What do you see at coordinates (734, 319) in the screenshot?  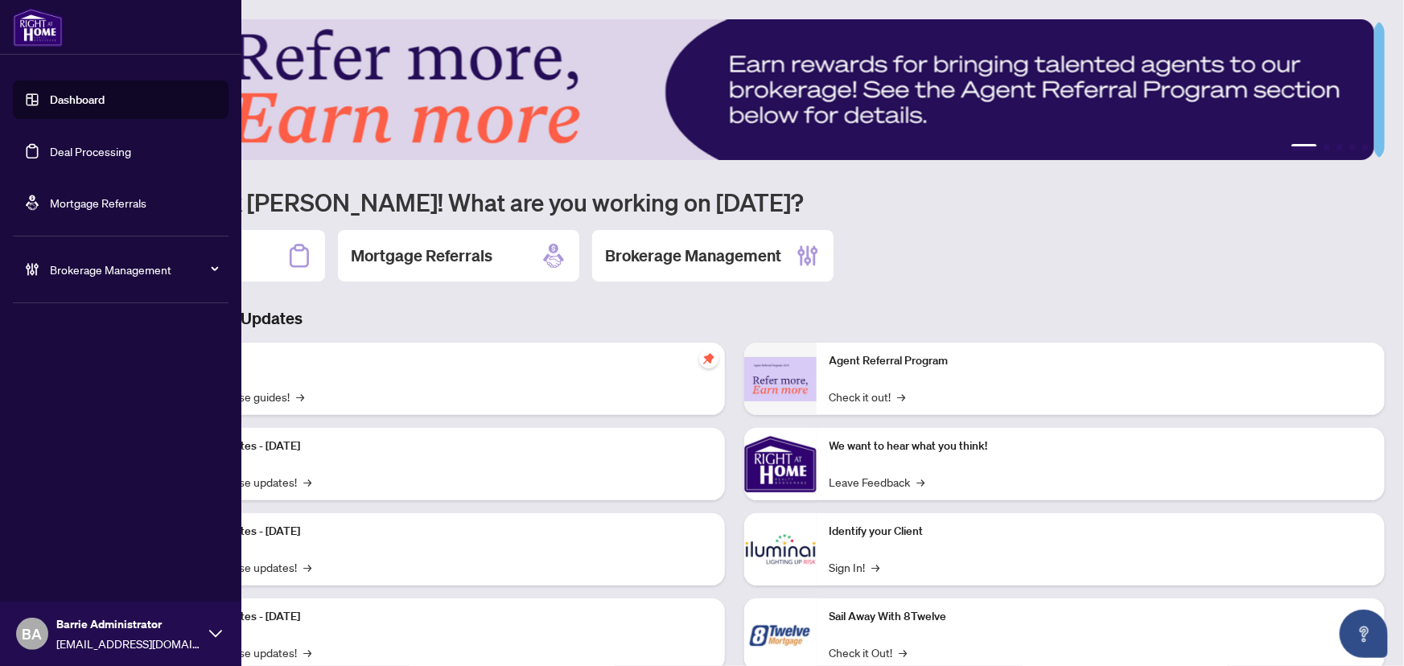 I see `h3: Brokerage & Industry Updates` at bounding box center [734, 319].